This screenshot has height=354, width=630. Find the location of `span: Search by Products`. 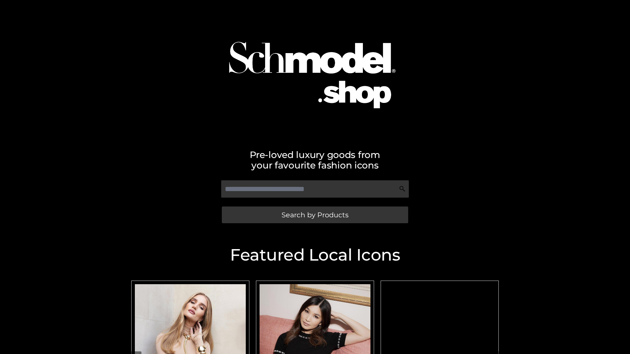

span: Search by Products is located at coordinates (315, 215).